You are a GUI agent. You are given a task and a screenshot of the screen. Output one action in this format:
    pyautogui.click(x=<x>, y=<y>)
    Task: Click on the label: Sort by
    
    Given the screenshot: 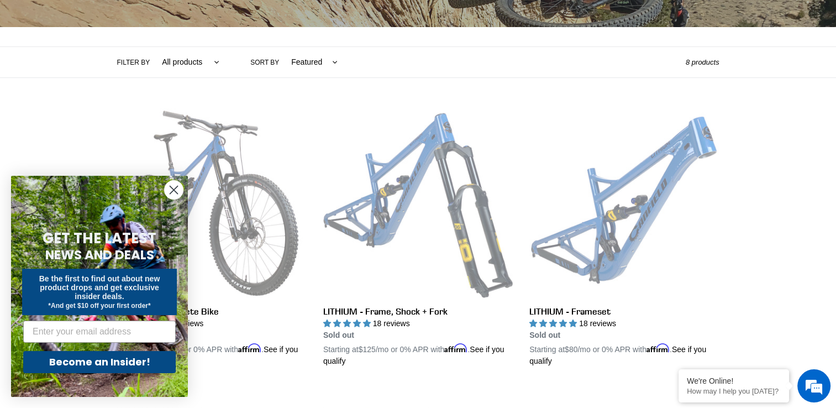 What is the action you would take?
    pyautogui.click(x=265, y=62)
    